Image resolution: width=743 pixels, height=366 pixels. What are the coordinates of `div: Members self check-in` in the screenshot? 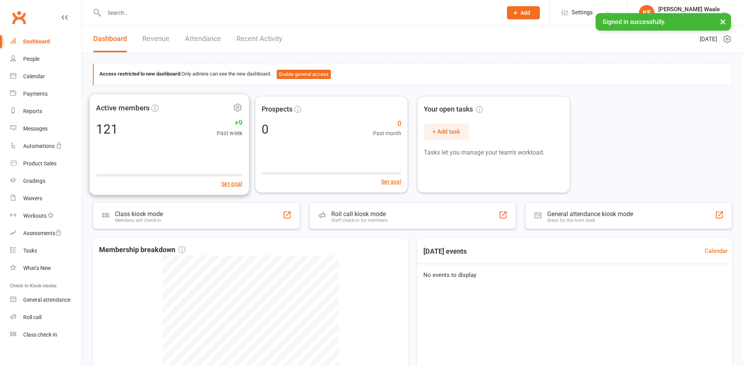 It's located at (139, 220).